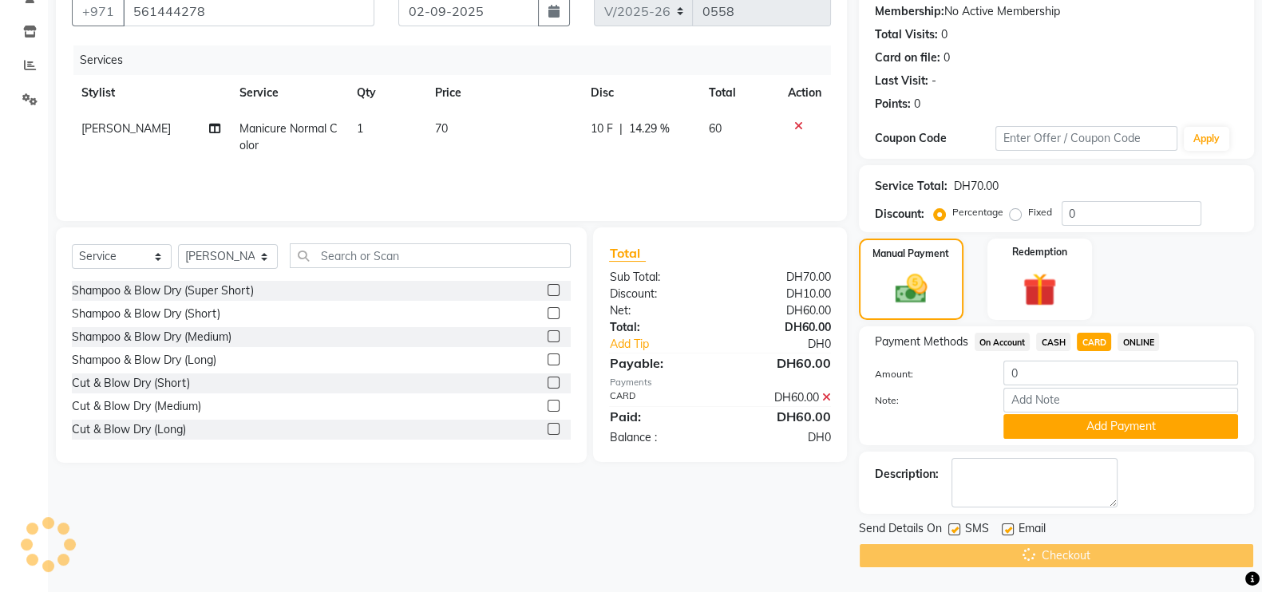  Describe the element at coordinates (1032, 530) in the screenshot. I see `span: Email` at that location.